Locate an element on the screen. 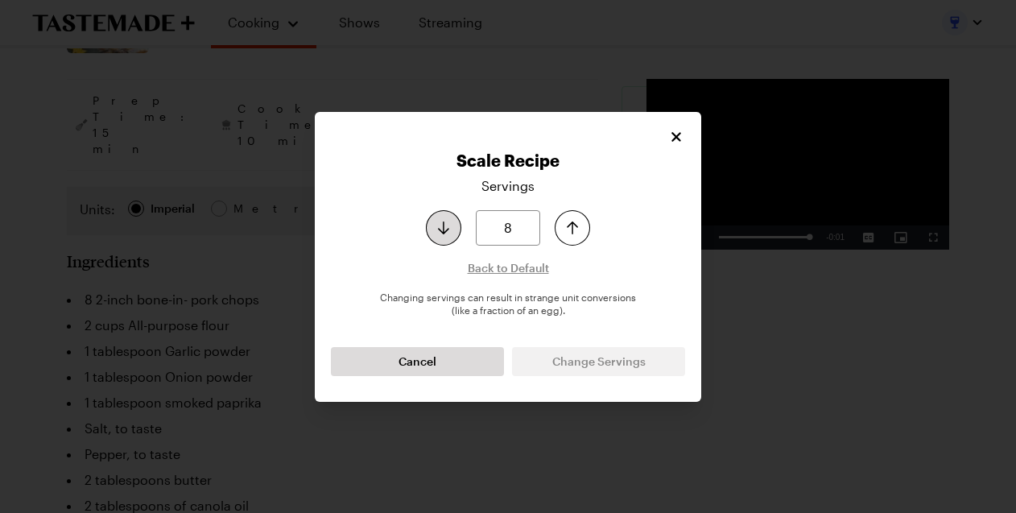 The height and width of the screenshot is (513, 1016). p: Servings is located at coordinates (508, 186).